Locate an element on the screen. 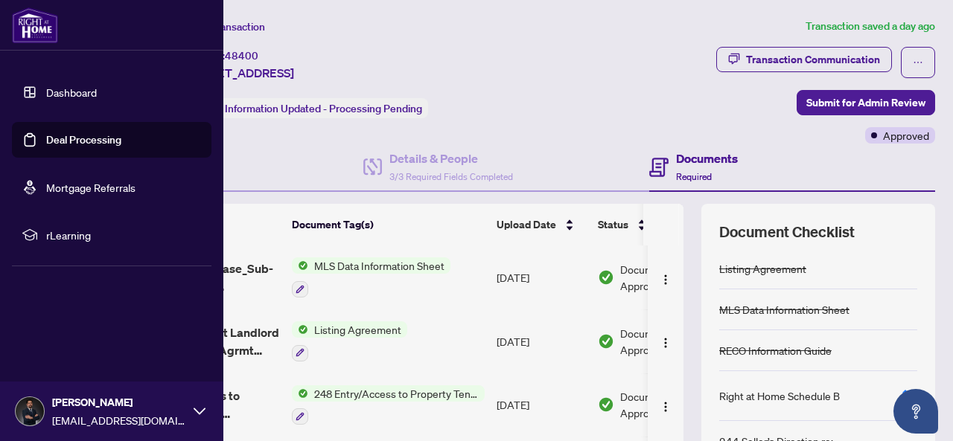 This screenshot has height=441, width=953. button: Open asap is located at coordinates (915, 412).